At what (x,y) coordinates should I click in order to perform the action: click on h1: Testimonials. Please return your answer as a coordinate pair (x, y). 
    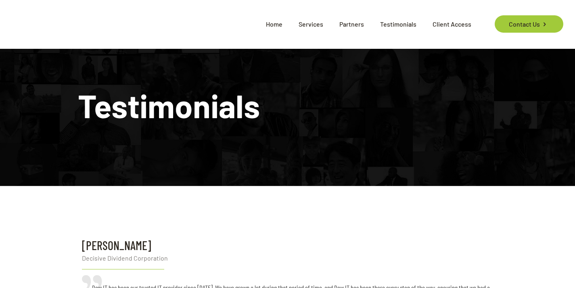
    Looking at the image, I should click on (287, 105).